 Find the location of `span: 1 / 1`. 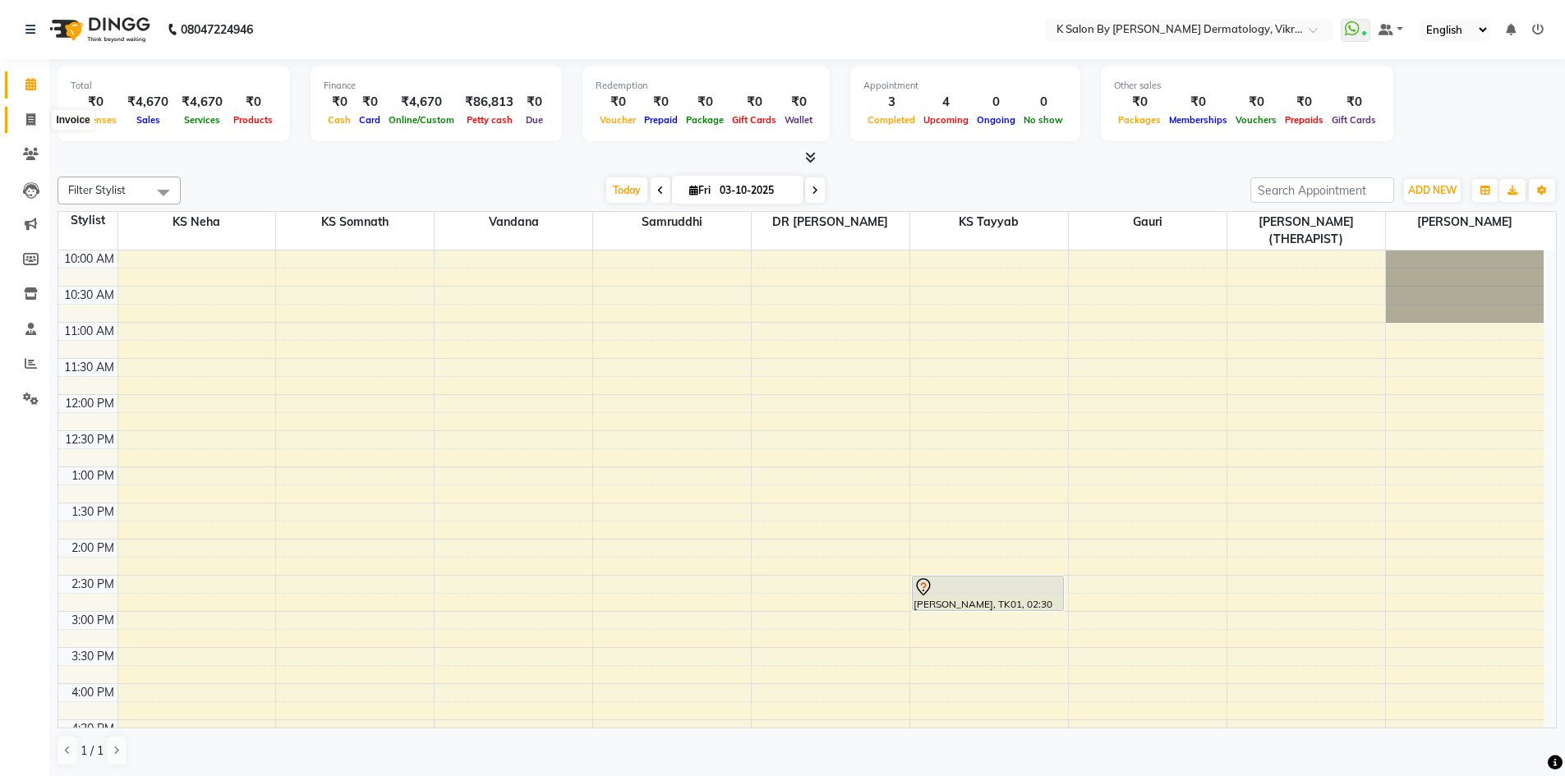

span: 1 / 1 is located at coordinates (92, 751).